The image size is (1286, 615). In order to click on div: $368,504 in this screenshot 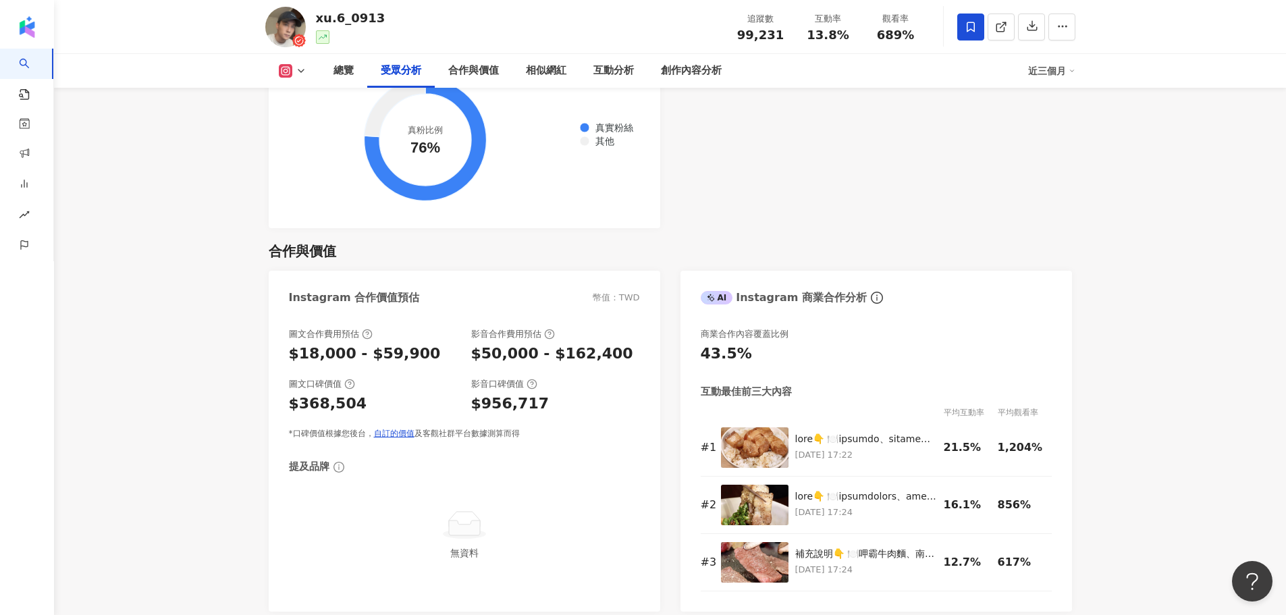, I will do `click(328, 404)`.